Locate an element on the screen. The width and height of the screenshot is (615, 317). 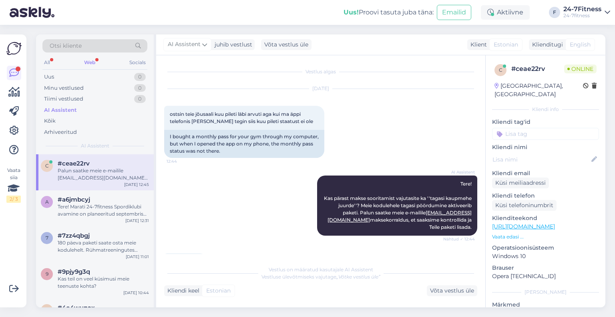
i: „Võtke vestlus üle” is located at coordinates (358, 276).